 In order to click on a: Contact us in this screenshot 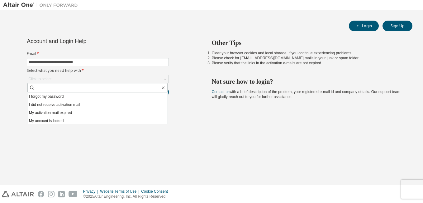, I will do `click(221, 92)`.